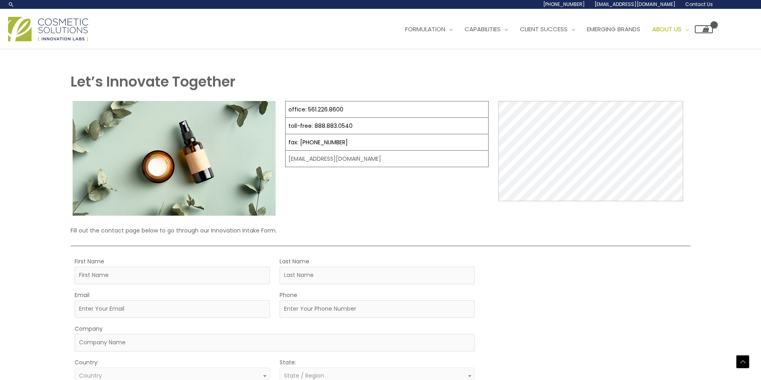  I want to click on input: Enter Your Email, so click(172, 309).